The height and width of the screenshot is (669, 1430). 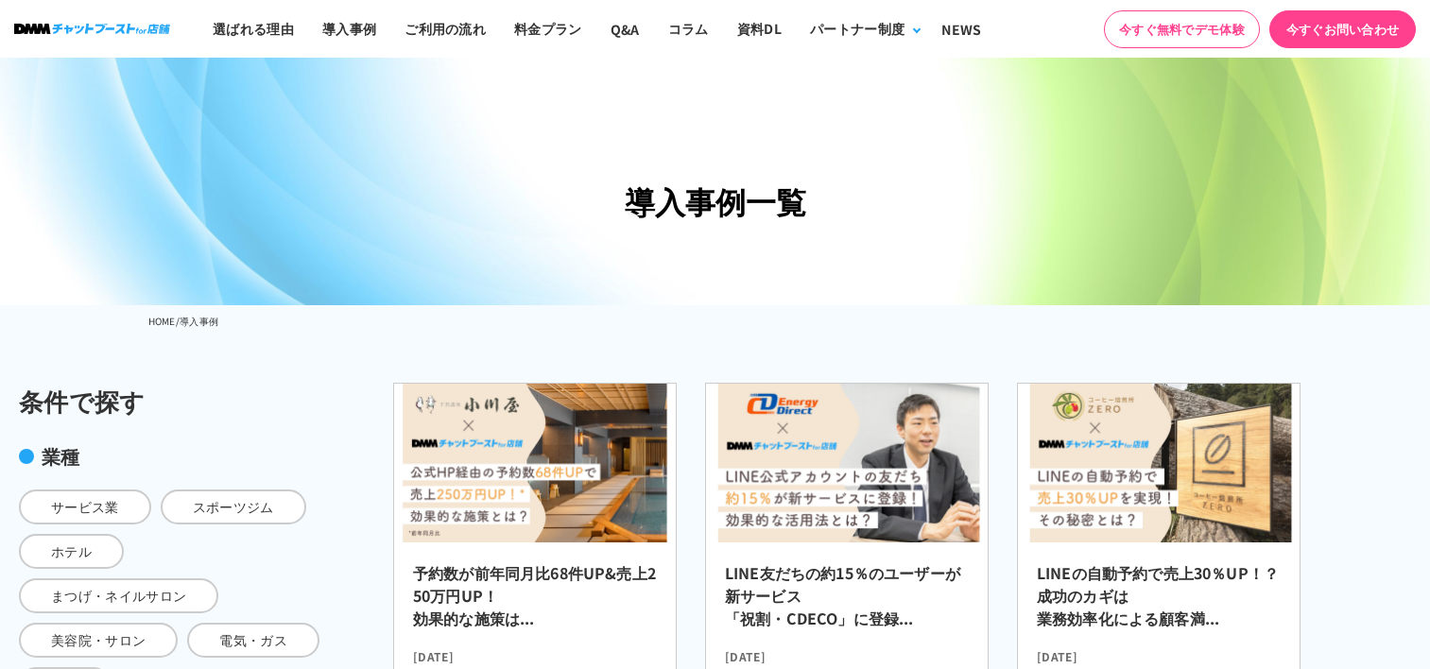 I want to click on div: 業種, so click(x=170, y=456).